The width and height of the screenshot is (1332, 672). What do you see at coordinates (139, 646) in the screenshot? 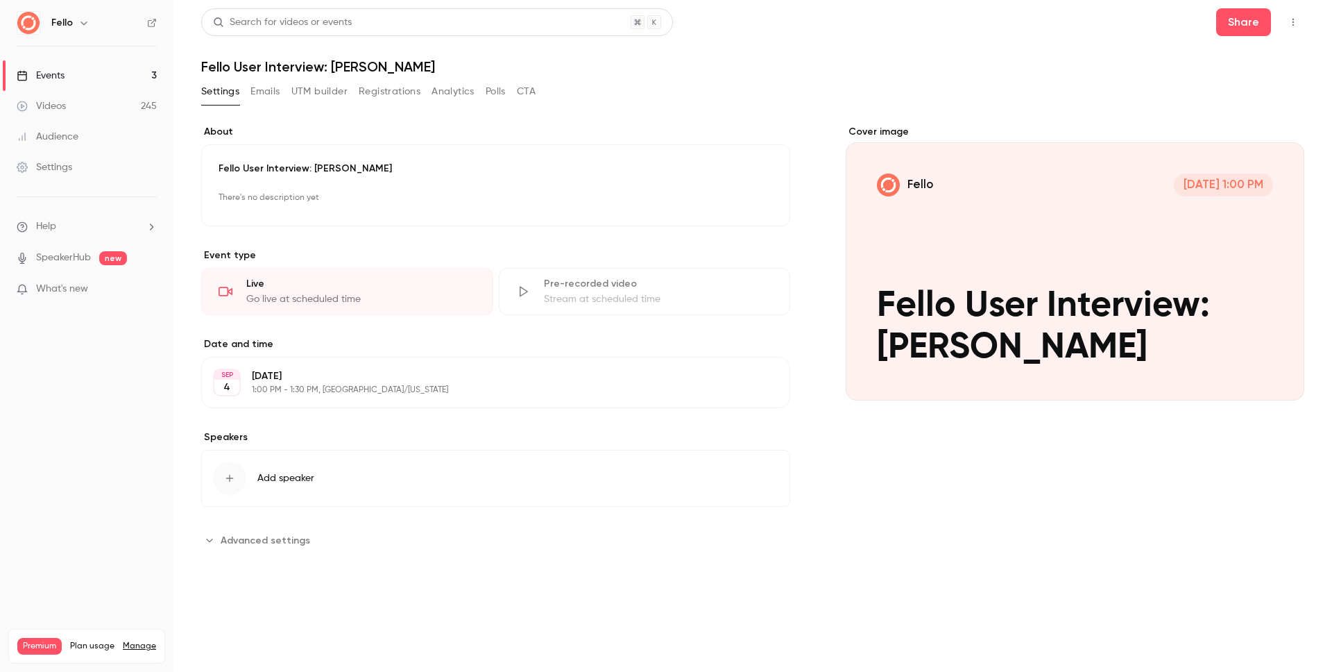
I see `a: Manage` at bounding box center [139, 646].